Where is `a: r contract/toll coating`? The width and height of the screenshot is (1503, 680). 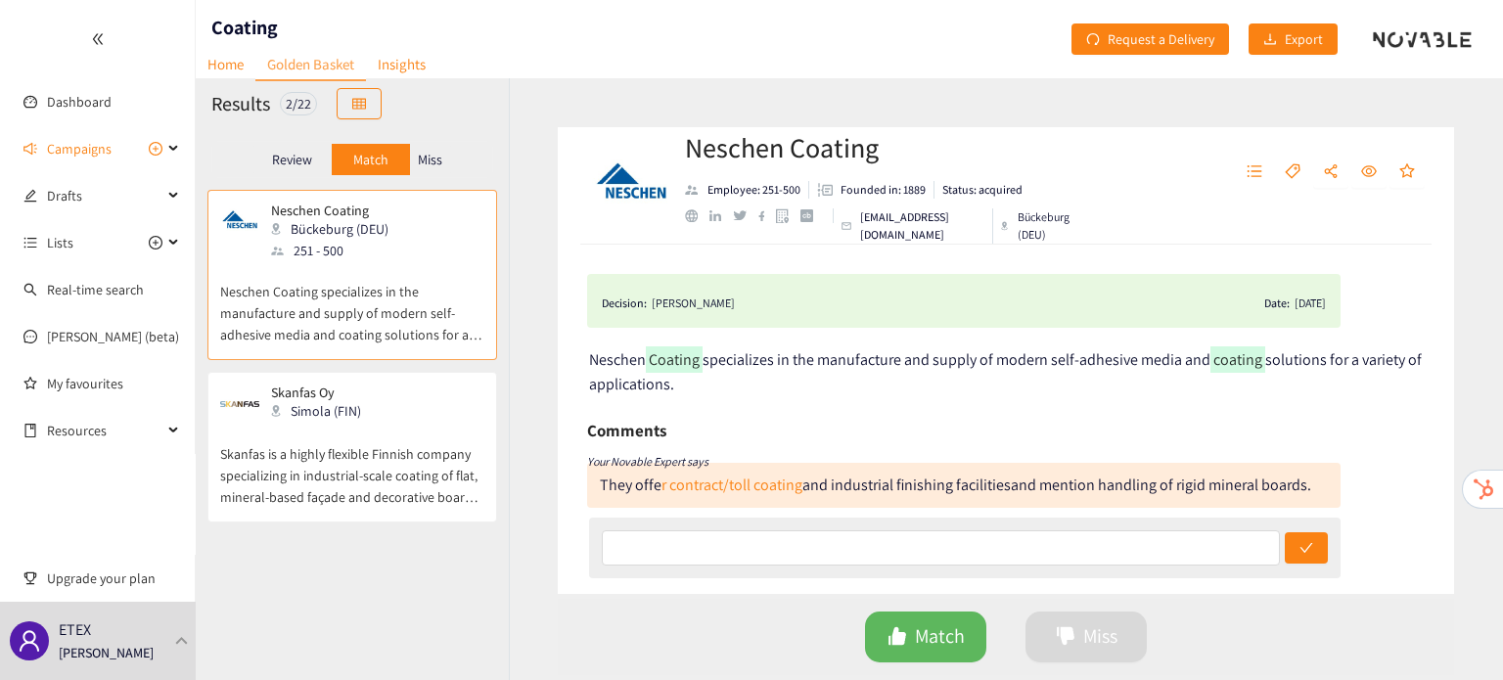 a: r contract/toll coating is located at coordinates (732, 484).